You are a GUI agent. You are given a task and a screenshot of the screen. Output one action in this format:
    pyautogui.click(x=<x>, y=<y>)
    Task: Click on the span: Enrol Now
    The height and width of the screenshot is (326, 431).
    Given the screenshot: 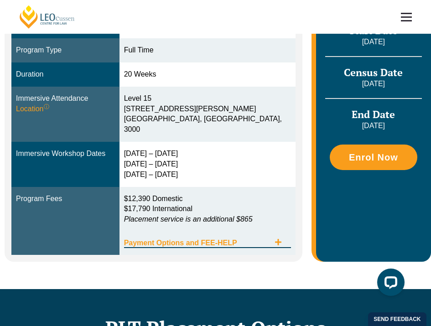 What is the action you would take?
    pyautogui.click(x=374, y=157)
    